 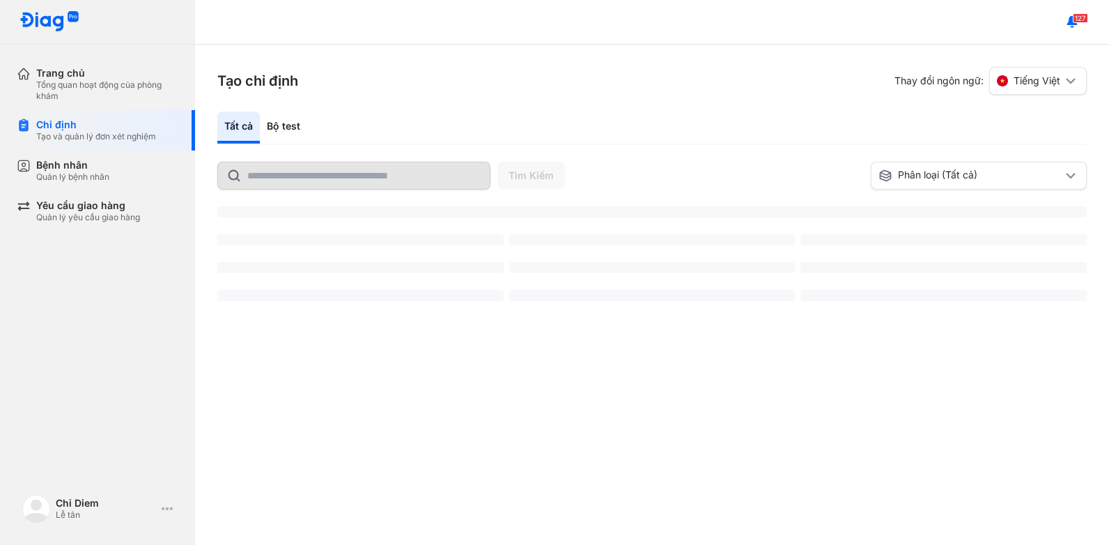 I want to click on div: Trang chủ, so click(x=107, y=73).